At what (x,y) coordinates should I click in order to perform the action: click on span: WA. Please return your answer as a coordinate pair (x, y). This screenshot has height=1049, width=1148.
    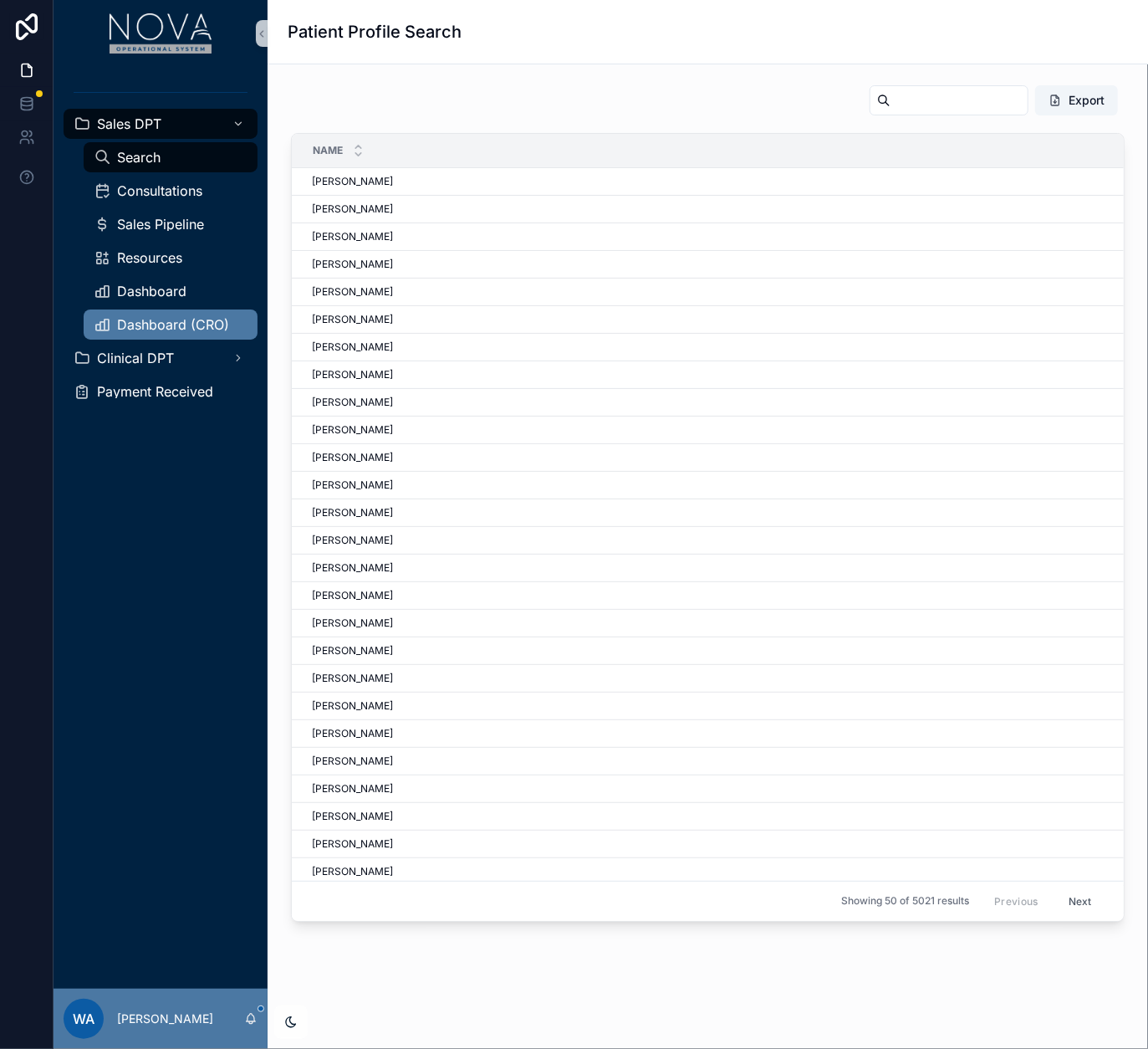
    Looking at the image, I should click on (83, 1019).